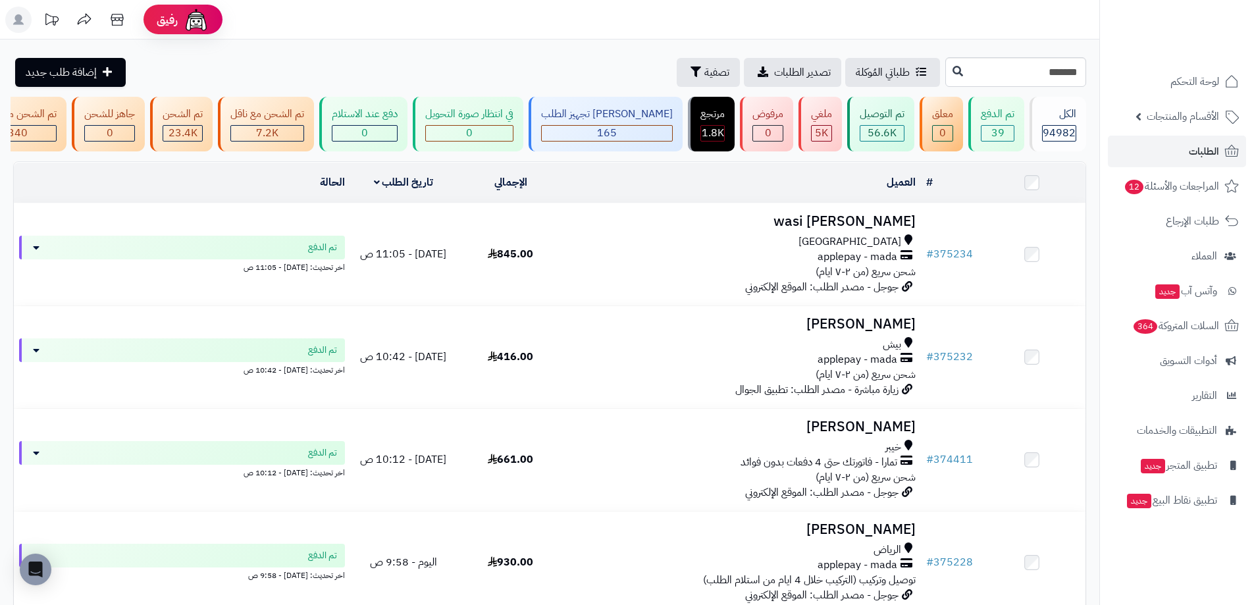  What do you see at coordinates (70, 72) in the screenshot?
I see `a: إضافة طلب جديد` at bounding box center [70, 72].